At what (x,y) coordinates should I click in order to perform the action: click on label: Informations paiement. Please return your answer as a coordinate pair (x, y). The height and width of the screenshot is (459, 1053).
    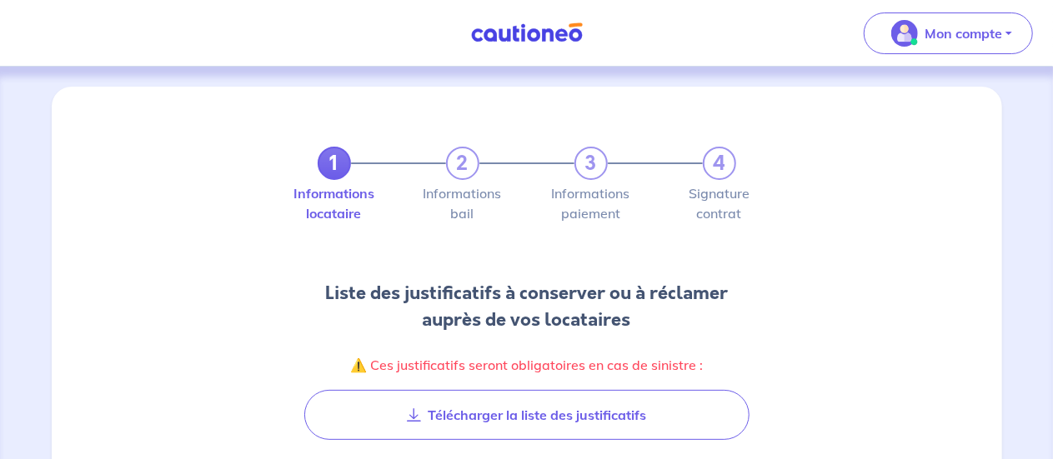
    Looking at the image, I should click on (591, 203).